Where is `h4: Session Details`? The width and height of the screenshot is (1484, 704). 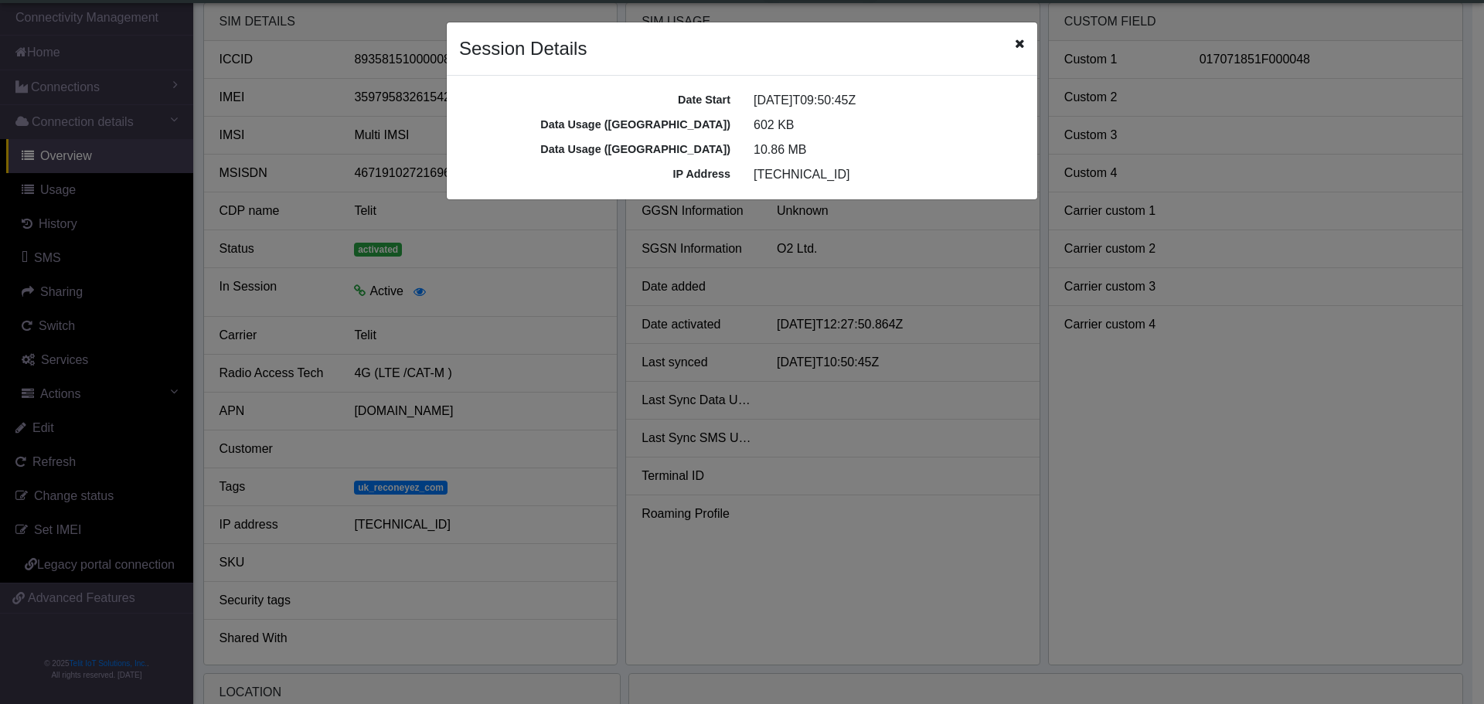
h4: Session Details is located at coordinates (523, 49).